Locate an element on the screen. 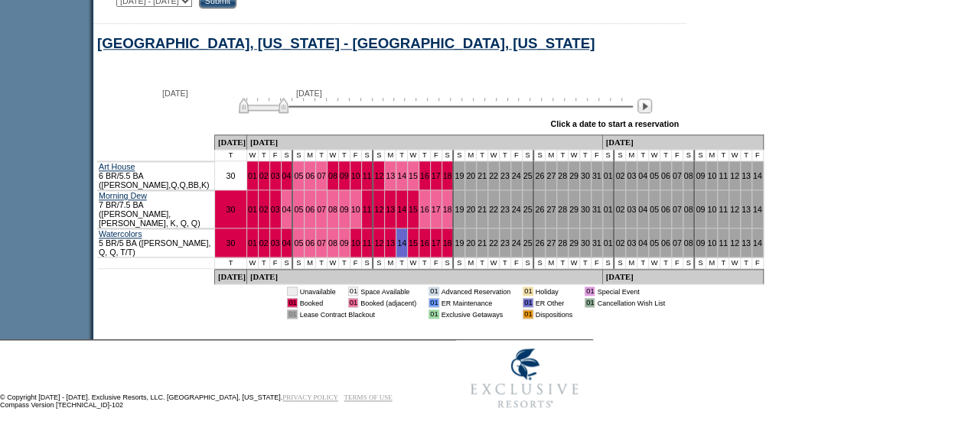 The image size is (968, 421). a: TERMS OF USE is located at coordinates (368, 398).